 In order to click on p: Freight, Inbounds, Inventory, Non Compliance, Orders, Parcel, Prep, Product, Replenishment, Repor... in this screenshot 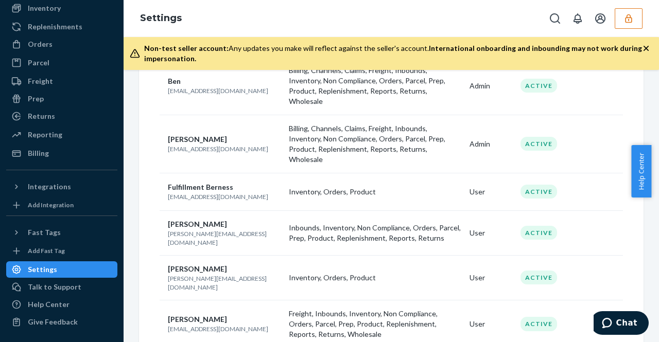, I will do `click(375, 324)`.